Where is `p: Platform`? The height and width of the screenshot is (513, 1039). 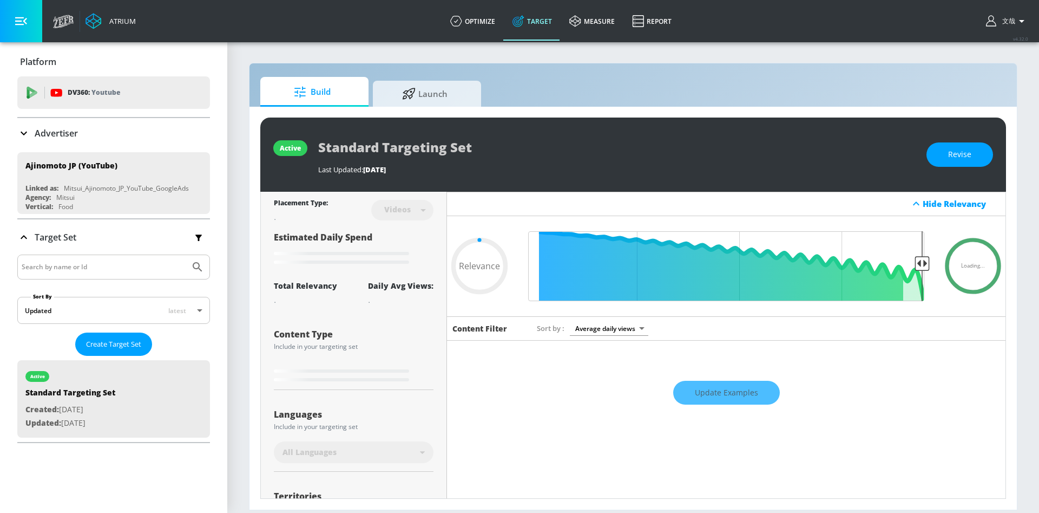
p: Platform is located at coordinates (38, 62).